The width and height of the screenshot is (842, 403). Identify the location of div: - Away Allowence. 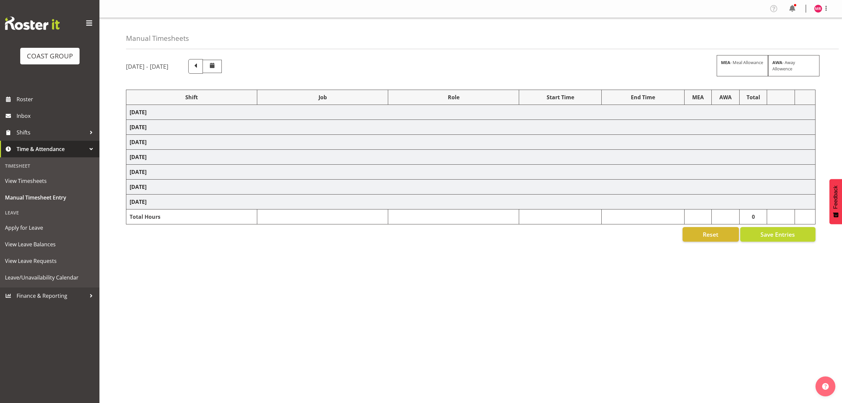
(794, 66).